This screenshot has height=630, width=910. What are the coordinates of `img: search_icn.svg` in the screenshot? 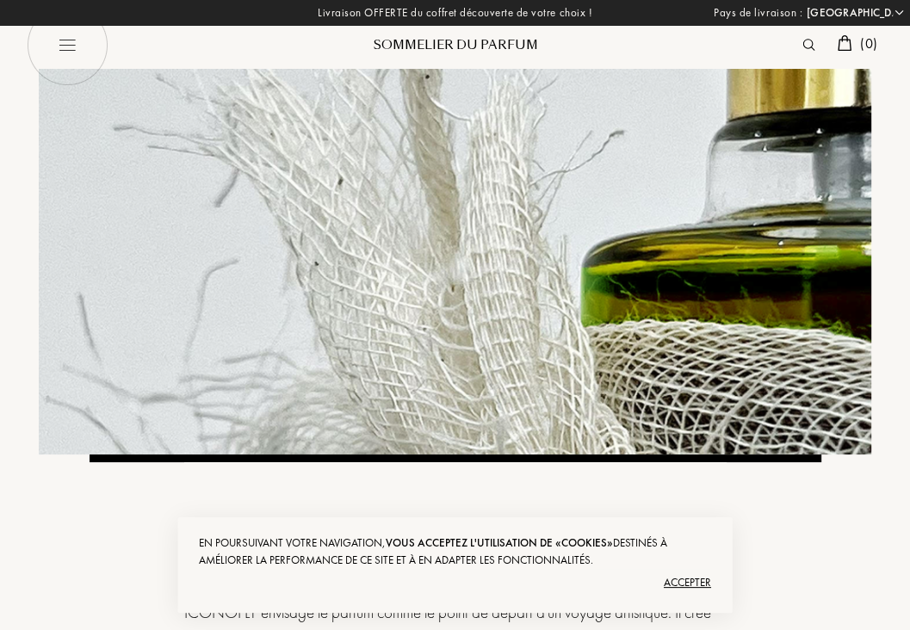 It's located at (809, 45).